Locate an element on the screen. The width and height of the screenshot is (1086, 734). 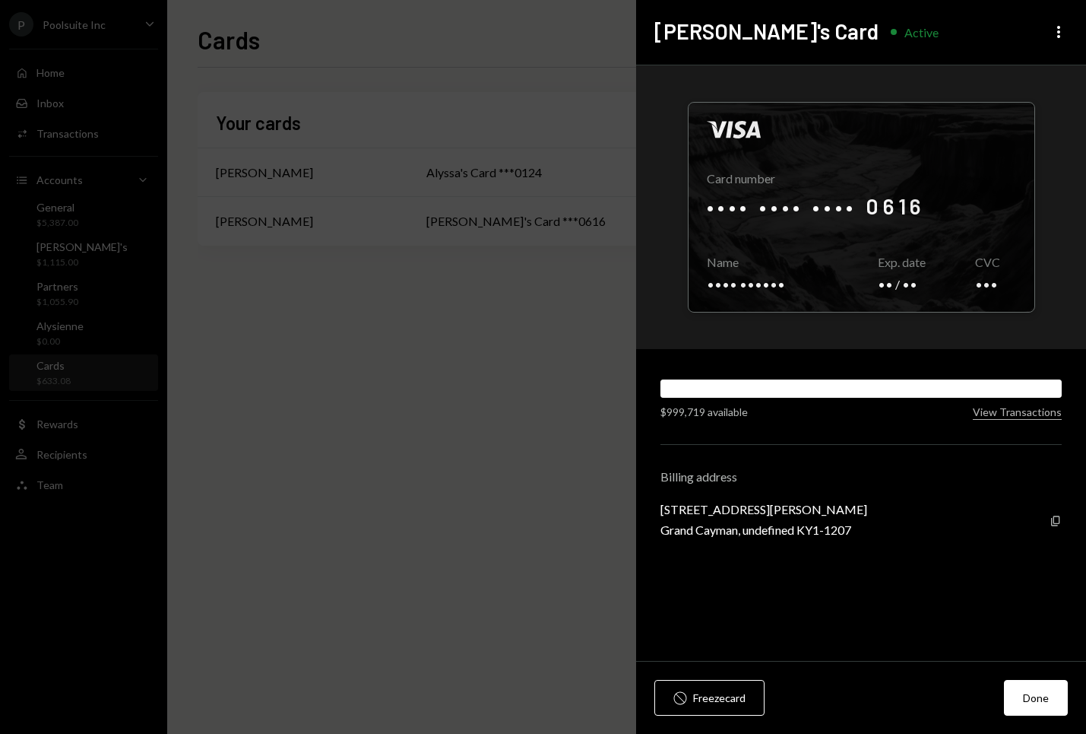
button: View Transactions is located at coordinates (1017, 412).